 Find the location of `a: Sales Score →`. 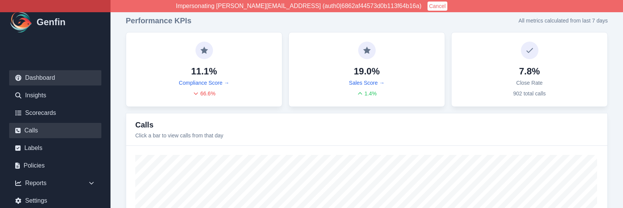

a: Sales Score → is located at coordinates (366, 83).